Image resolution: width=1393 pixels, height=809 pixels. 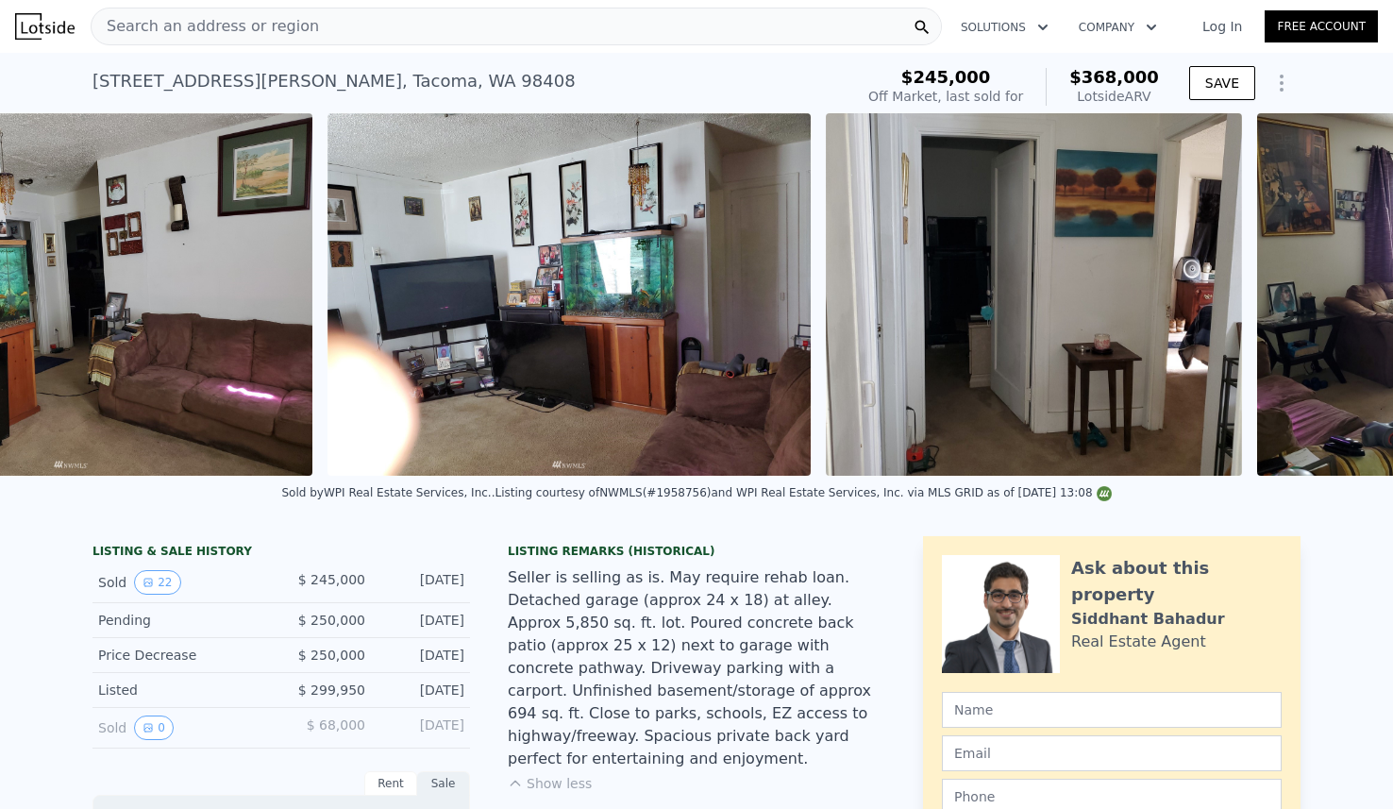 I want to click on div: Real Estate Agent, so click(x=1138, y=642).